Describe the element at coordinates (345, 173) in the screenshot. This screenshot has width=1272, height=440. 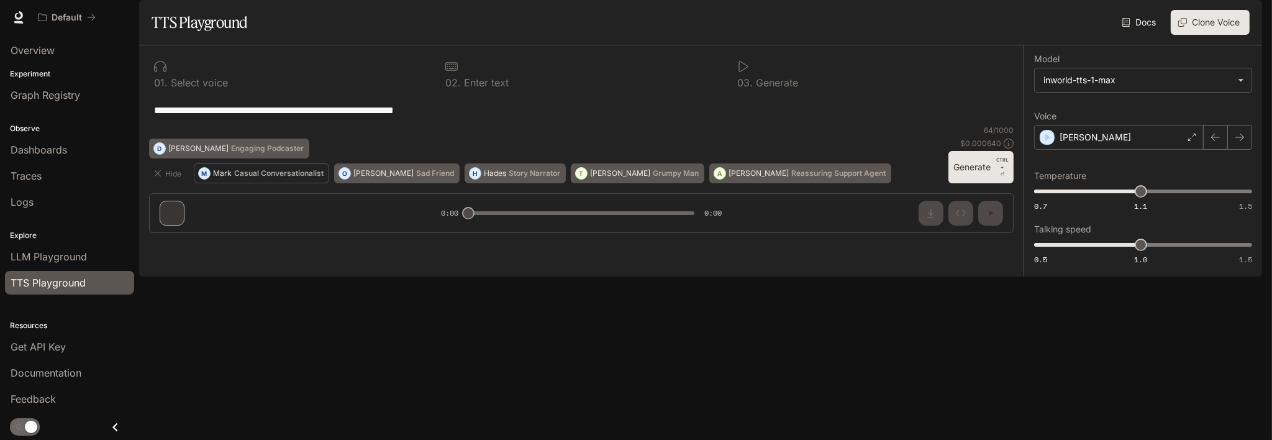
I see `div: O` at that location.